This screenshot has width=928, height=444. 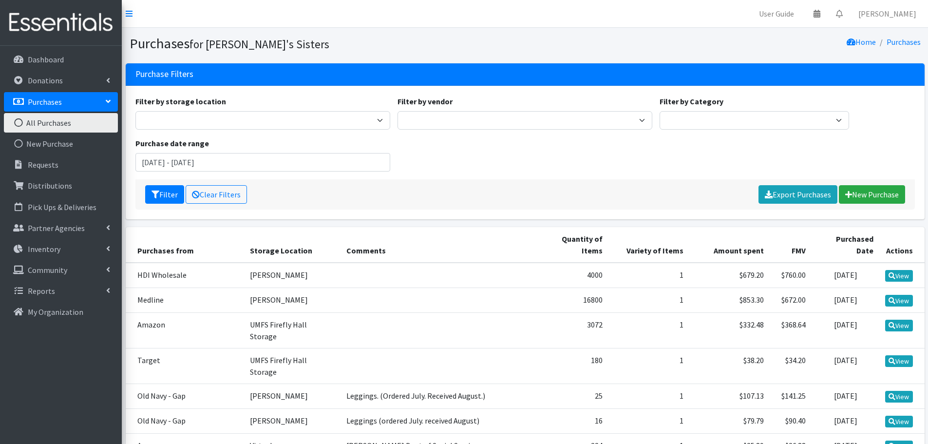 What do you see at coordinates (648, 244) in the screenshot?
I see `th: Variety of Items` at bounding box center [648, 244].